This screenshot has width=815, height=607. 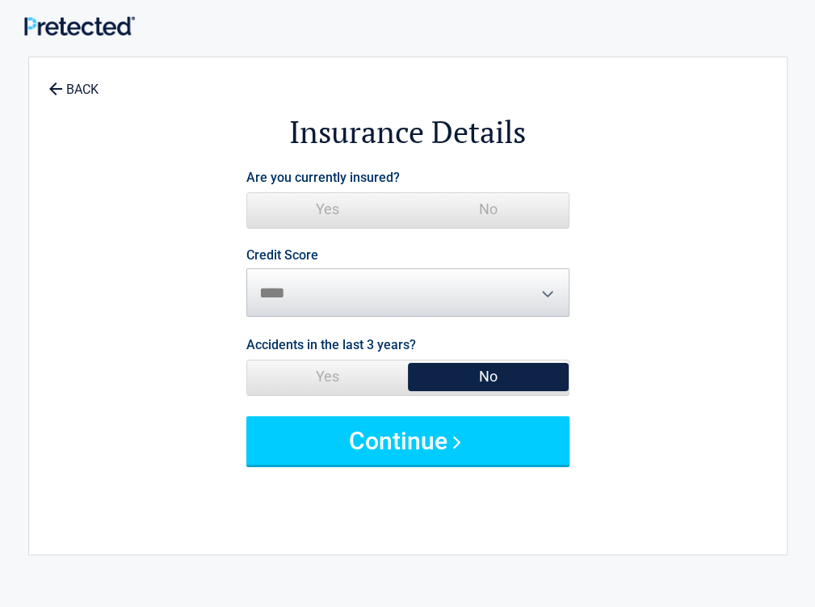 I want to click on h2: Insurance Details, so click(x=408, y=132).